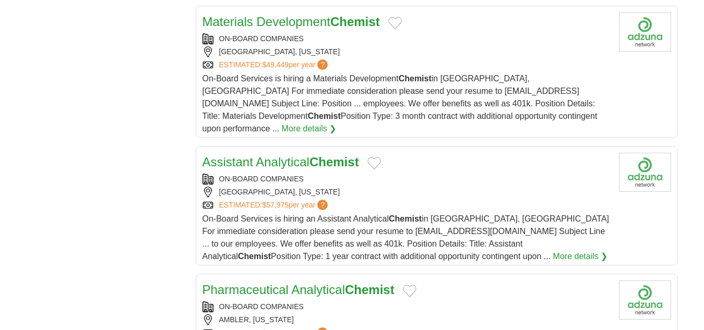 The height and width of the screenshot is (330, 704). What do you see at coordinates (281, 162) in the screenshot?
I see `a: Assistant AnalyticalChemist` at bounding box center [281, 162].